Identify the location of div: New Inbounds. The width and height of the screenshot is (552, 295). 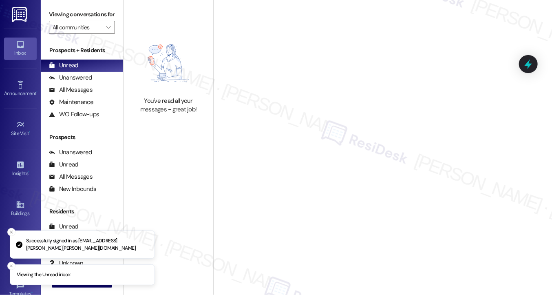
(73, 189).